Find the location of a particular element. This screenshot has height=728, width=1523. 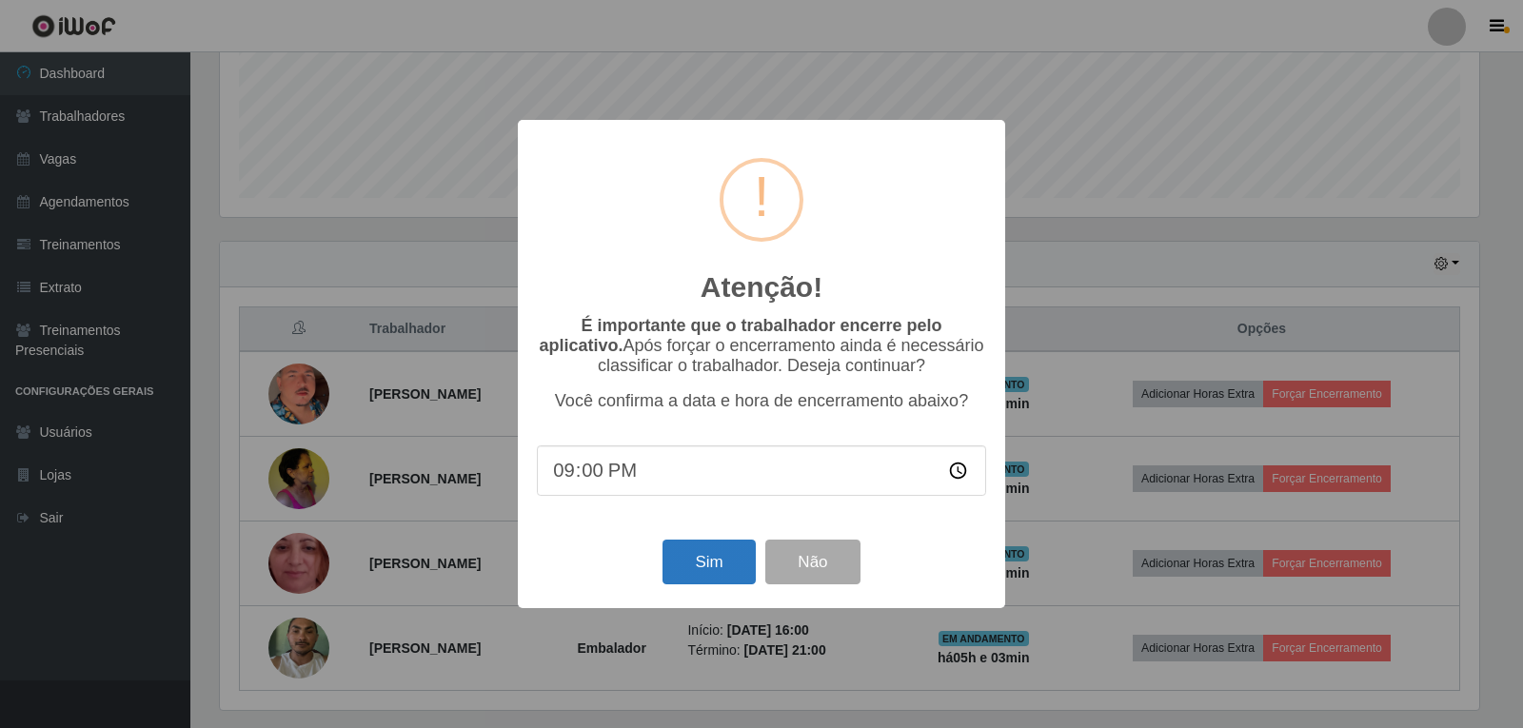

h2: Atenção! is located at coordinates (761, 287).